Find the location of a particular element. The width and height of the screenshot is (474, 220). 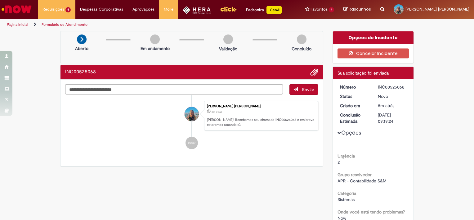

span: Despesas Corporativas is located at coordinates (101, 9).